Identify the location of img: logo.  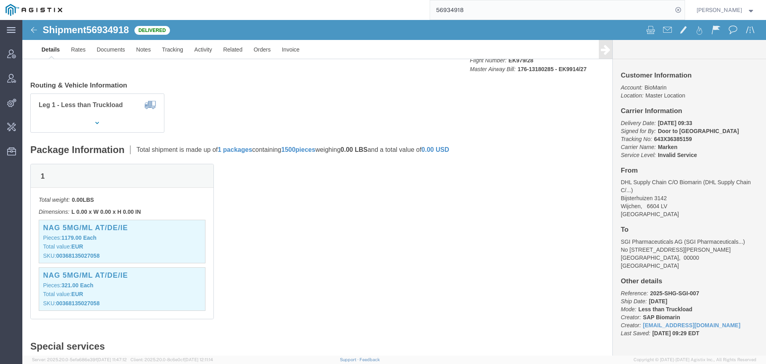
(34, 10).